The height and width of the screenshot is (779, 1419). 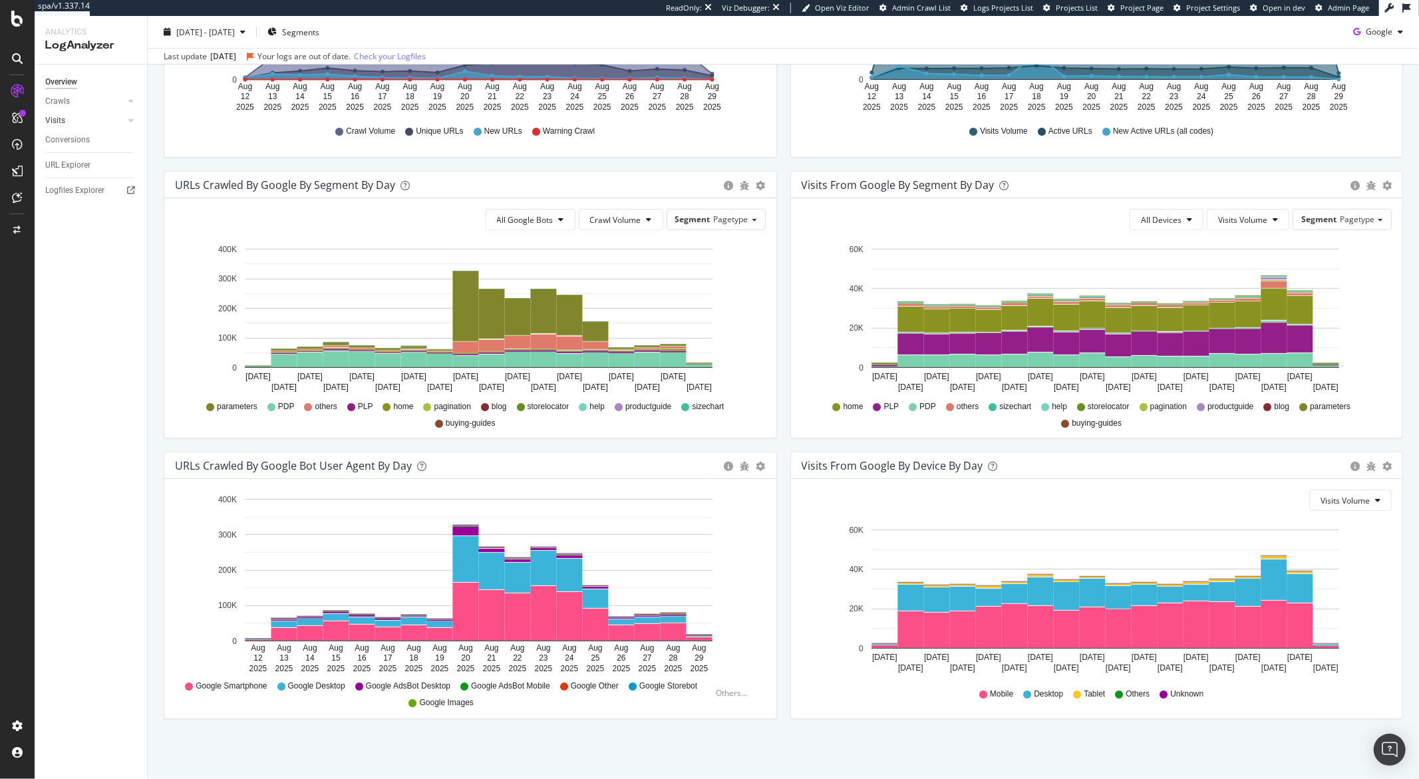 What do you see at coordinates (1342, 8) in the screenshot?
I see `a: Admin Page` at bounding box center [1342, 8].